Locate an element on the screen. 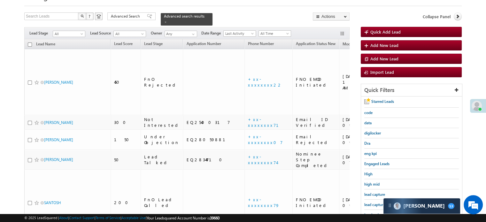  em: Start Chat is located at coordinates (101, 178).